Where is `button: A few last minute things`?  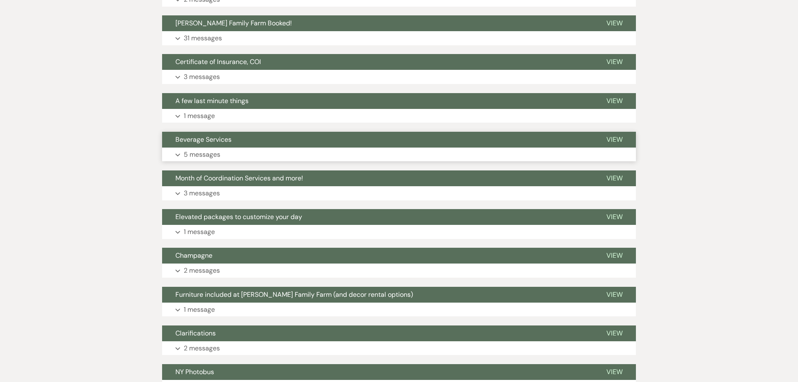
button: A few last minute things is located at coordinates (377, 101).